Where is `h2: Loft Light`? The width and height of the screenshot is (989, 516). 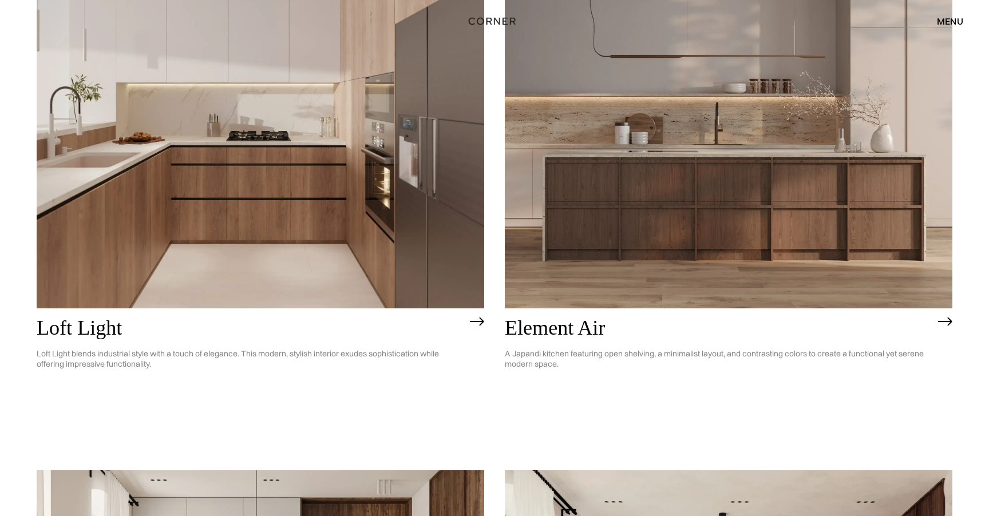
h2: Loft Light is located at coordinates (250, 329).